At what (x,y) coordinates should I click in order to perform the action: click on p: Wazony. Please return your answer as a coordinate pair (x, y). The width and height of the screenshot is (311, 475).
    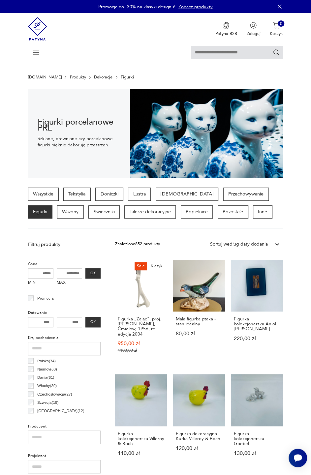
    Looking at the image, I should click on (70, 212).